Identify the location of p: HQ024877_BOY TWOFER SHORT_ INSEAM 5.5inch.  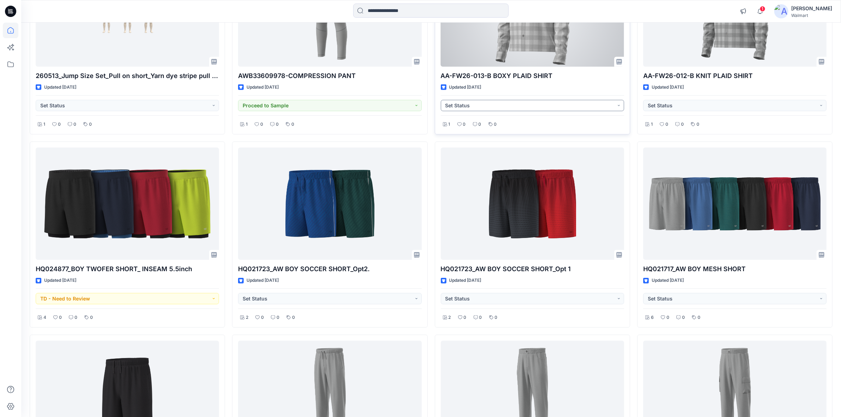
(127, 269).